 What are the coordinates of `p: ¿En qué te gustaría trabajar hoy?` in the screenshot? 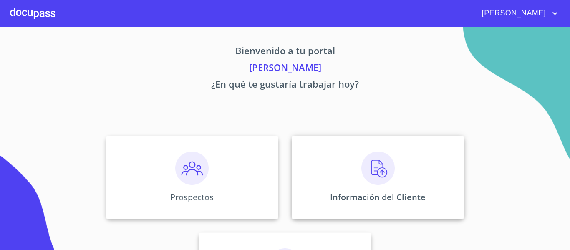 It's located at (285, 85).